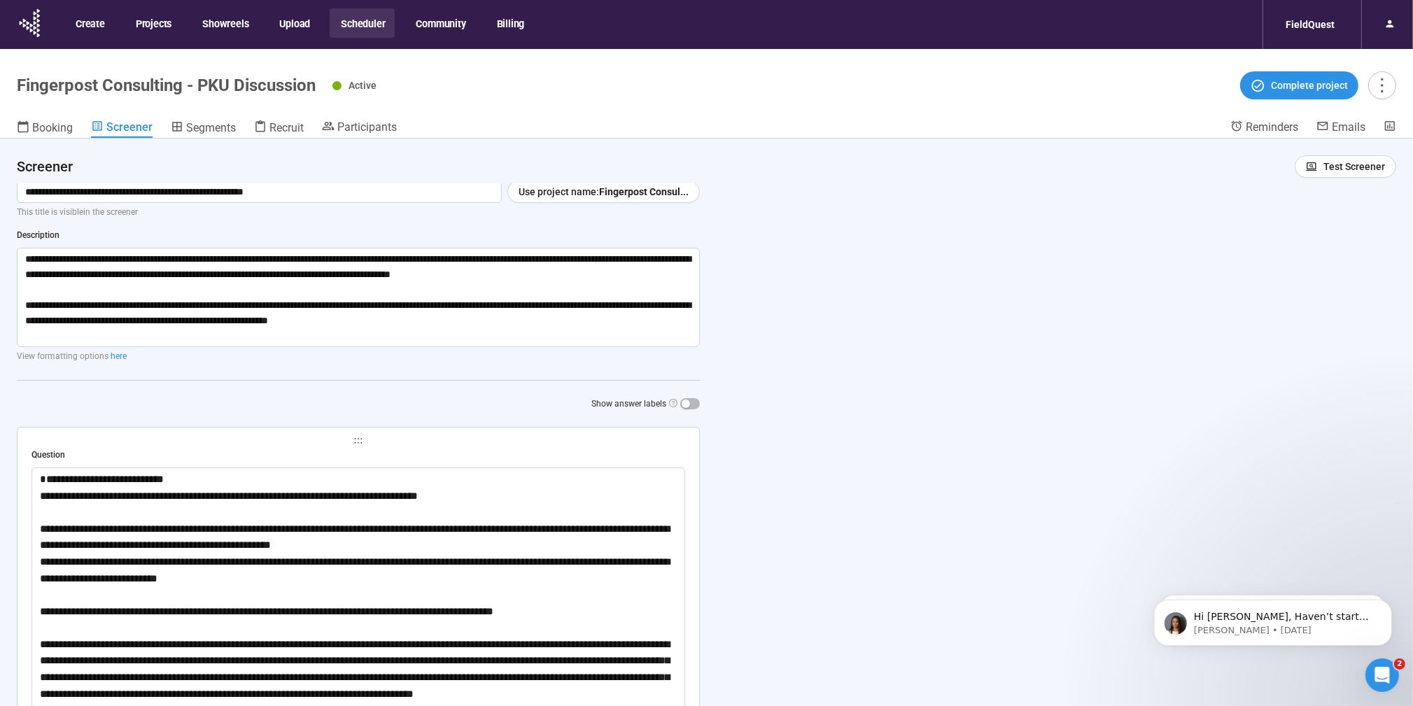 This screenshot has height=706, width=1413. Describe the element at coordinates (90, 23) in the screenshot. I see `button: Create` at that location.